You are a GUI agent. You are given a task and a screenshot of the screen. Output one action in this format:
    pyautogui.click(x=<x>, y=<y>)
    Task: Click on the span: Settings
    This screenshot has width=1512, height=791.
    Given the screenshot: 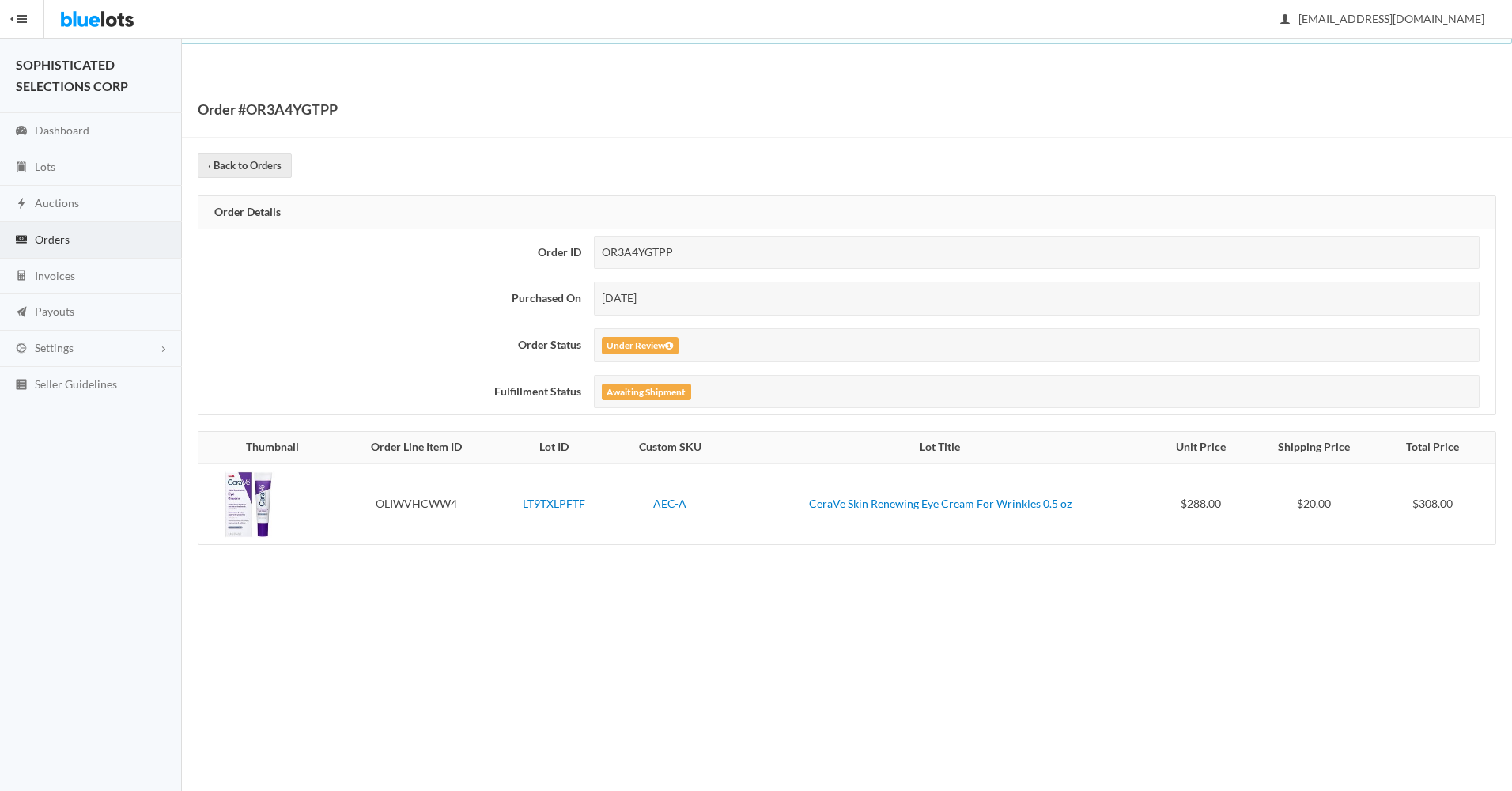 What is the action you would take?
    pyautogui.click(x=54, y=347)
    